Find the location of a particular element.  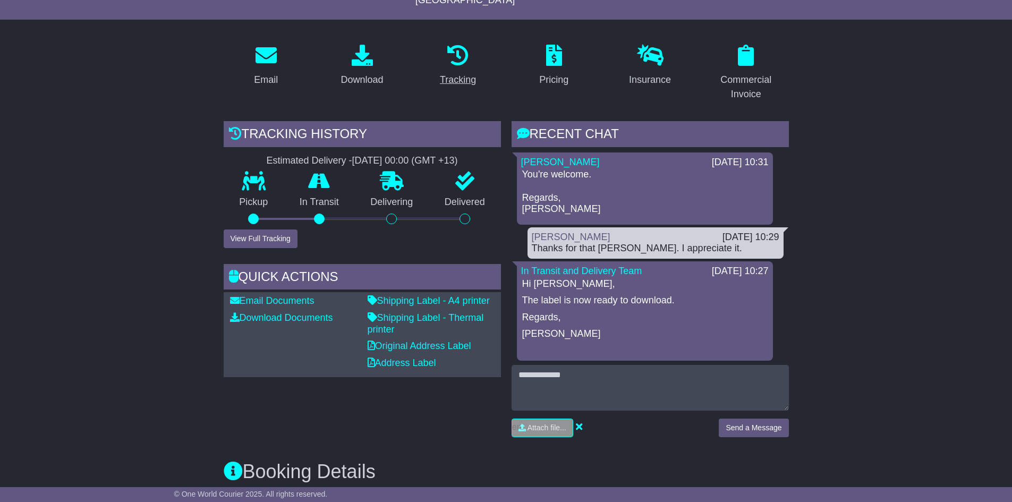

div: Tracking history is located at coordinates (362, 135).